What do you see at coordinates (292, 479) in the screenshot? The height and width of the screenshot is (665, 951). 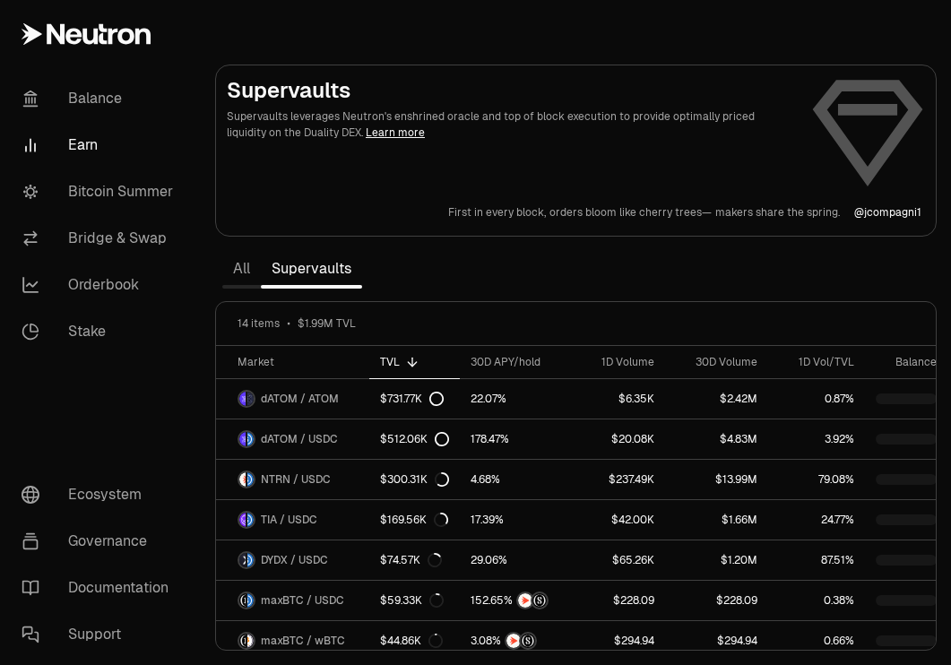 I see `a: NTRN LogoUSDC LogoNTRN / USDC` at bounding box center [292, 479].